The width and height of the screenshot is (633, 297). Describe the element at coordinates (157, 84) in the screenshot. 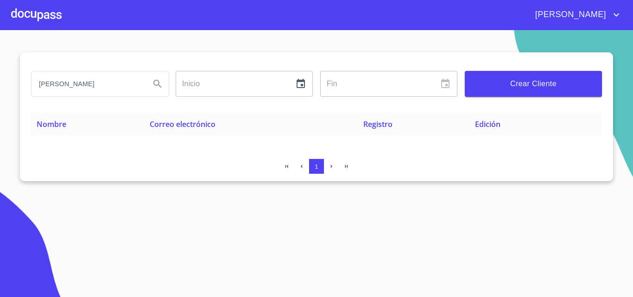

I see `button: Search` at that location.